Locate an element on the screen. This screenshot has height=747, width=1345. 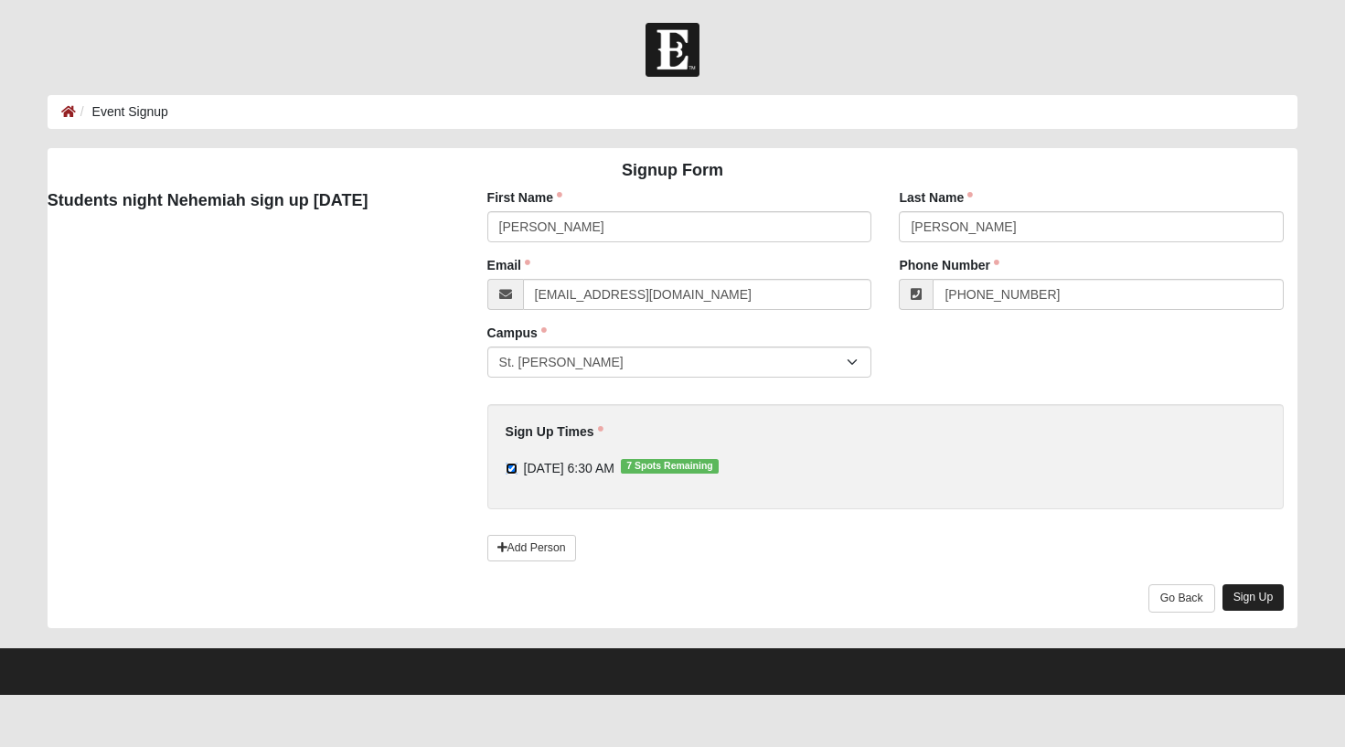
a: Sign Up is located at coordinates (1254, 597).